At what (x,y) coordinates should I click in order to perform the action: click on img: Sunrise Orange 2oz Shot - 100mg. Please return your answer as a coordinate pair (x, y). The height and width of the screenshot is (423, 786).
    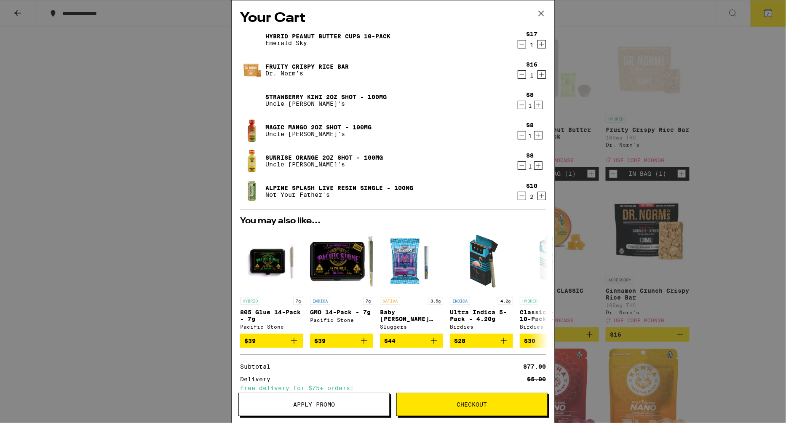
    Looking at the image, I should click on (252, 161).